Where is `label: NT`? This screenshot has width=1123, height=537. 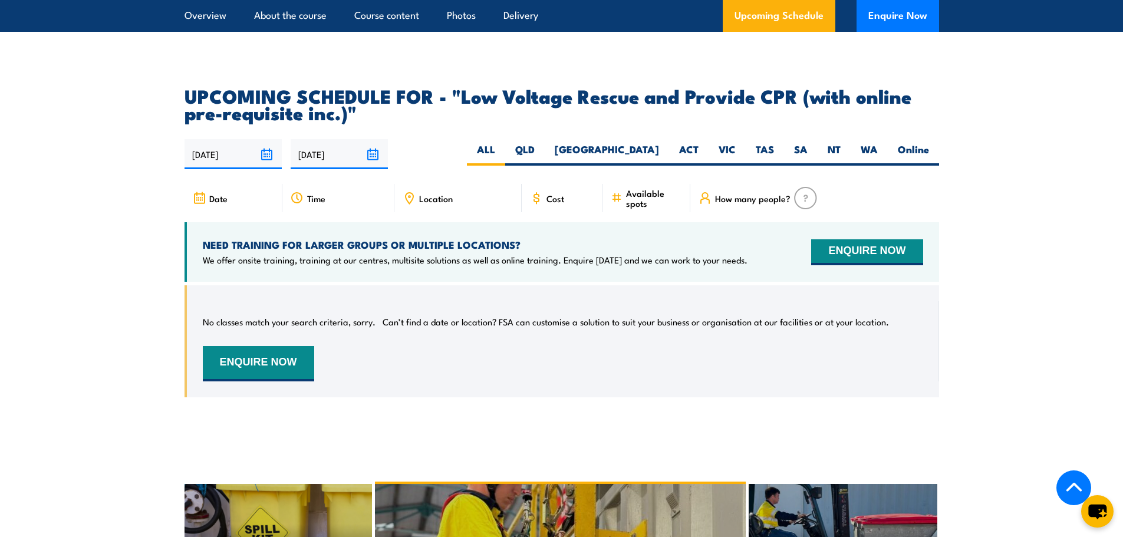 label: NT is located at coordinates (834, 154).